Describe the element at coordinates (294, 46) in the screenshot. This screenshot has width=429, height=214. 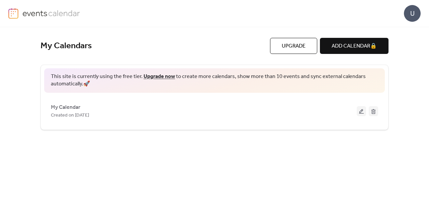
I see `button: Upgrade` at that location.